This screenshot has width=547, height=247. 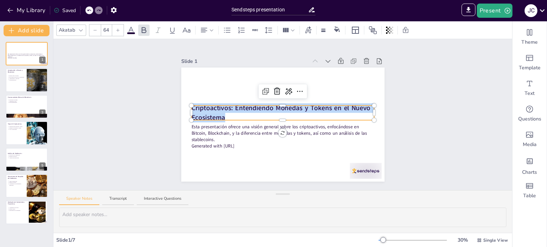 I want to click on strong: Criptoactivos: Entendiendo Monedas y Tokens en el Nuevo Ecosistema, so click(x=282, y=113).